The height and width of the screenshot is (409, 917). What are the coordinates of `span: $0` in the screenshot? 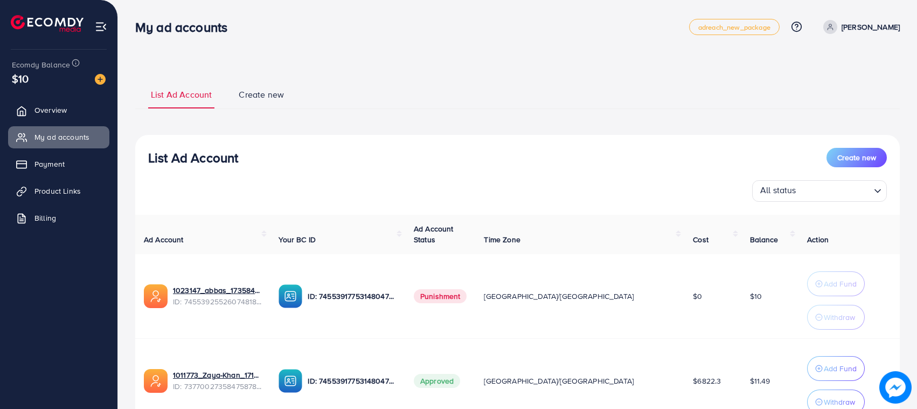 It's located at (697, 296).